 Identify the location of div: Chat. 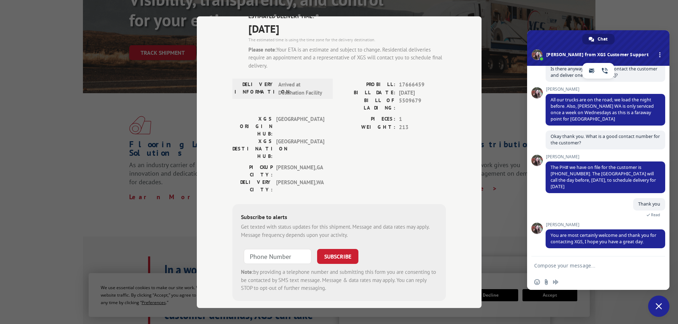
(598, 39).